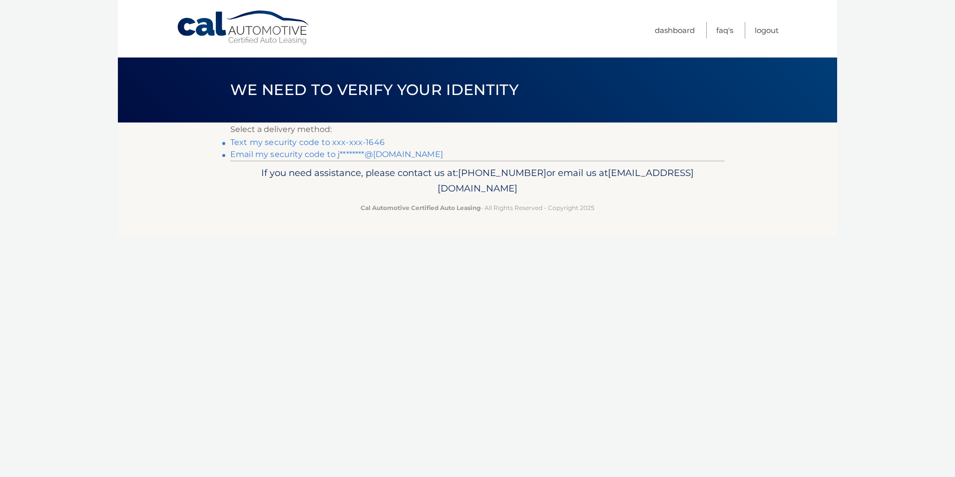  I want to click on p: Select a delivery method:, so click(478, 129).